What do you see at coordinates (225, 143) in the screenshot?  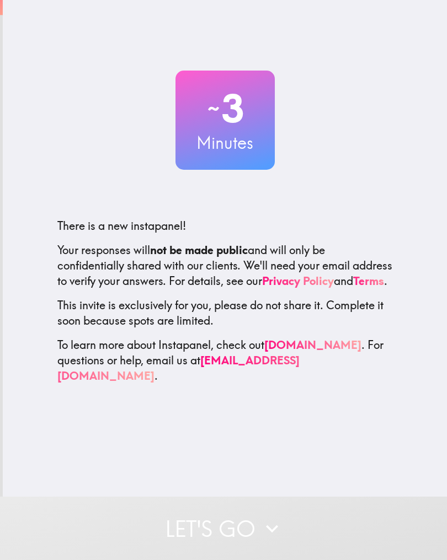 I see `h3: Minutes` at bounding box center [225, 143].